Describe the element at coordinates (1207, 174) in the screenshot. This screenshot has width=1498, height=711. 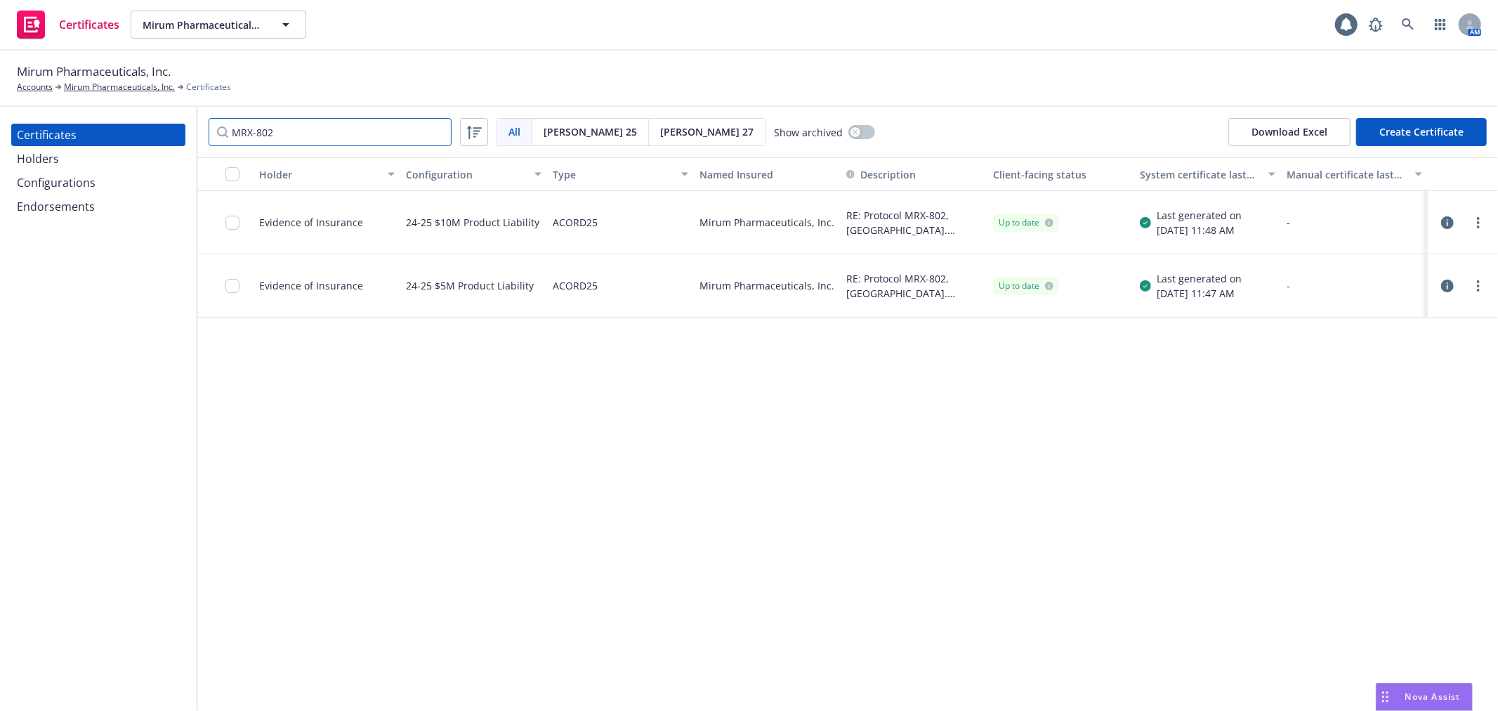
I see `button: System certificate last generated` at that location.